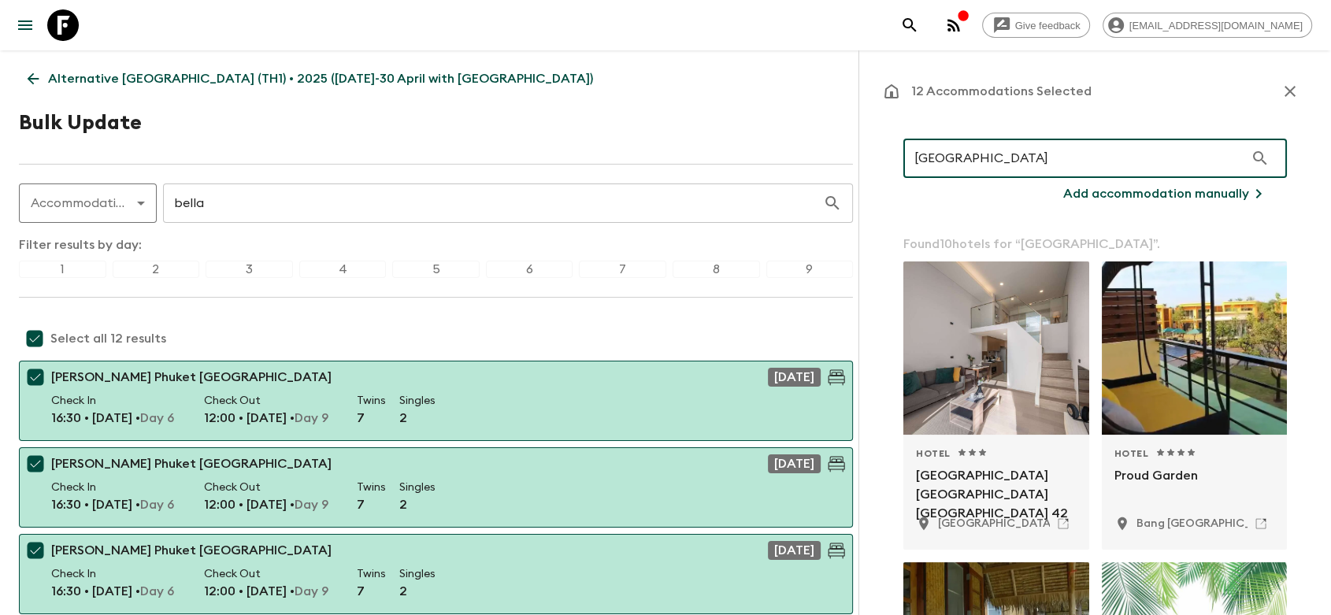 The height and width of the screenshot is (615, 1331). Describe the element at coordinates (343, 269) in the screenshot. I see `div: 4` at that location.